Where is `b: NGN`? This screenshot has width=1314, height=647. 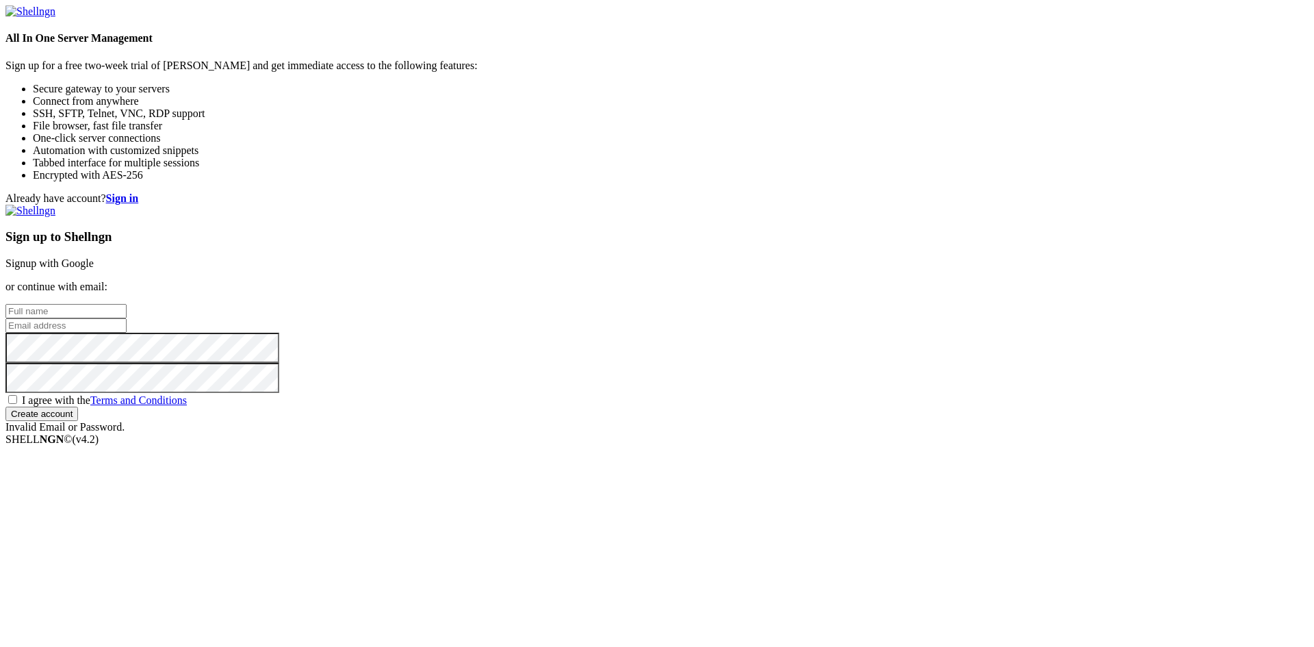 b: NGN is located at coordinates (52, 439).